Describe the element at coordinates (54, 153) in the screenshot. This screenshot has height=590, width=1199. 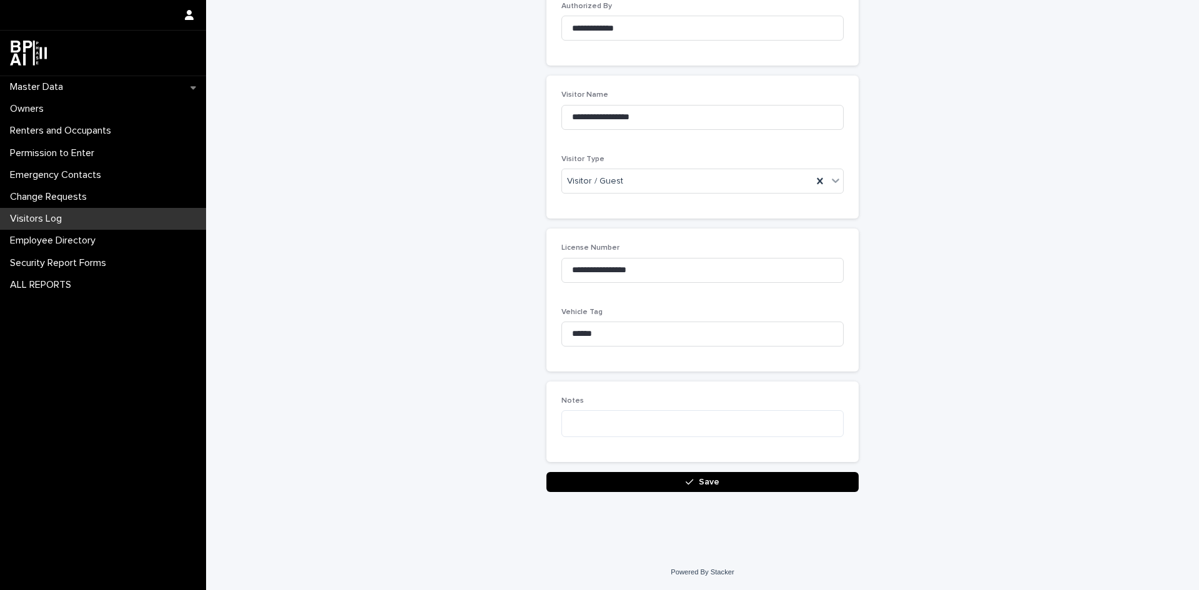
I see `p: Permission to Enter` at that location.